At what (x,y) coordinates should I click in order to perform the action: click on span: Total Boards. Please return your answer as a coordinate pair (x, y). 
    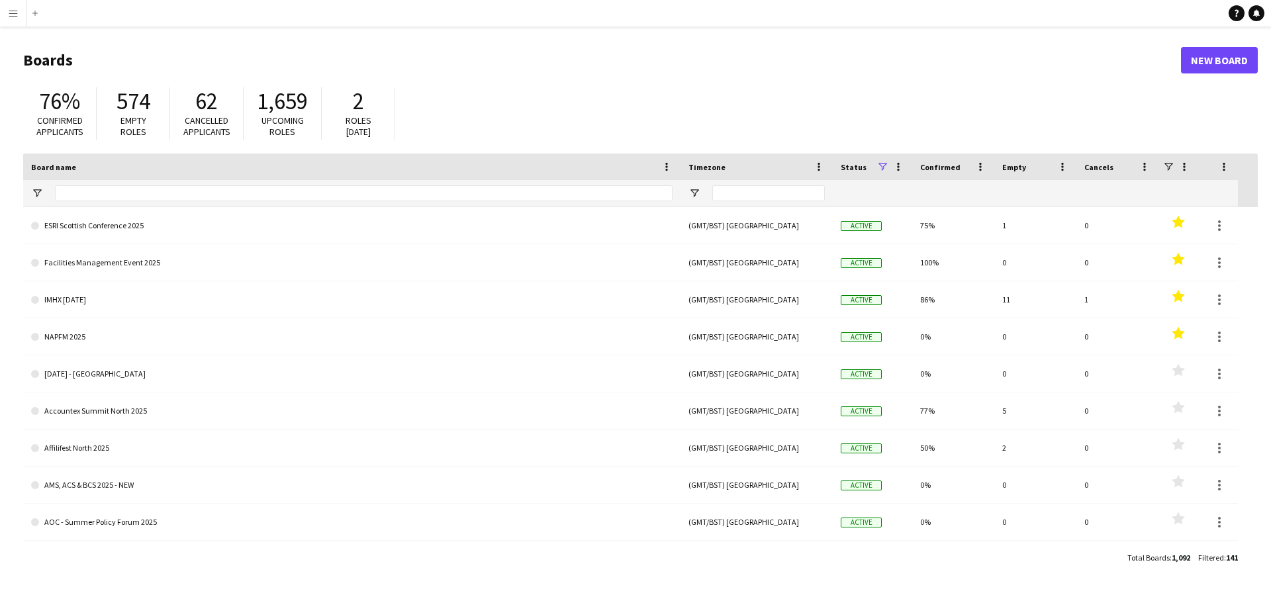
    Looking at the image, I should click on (1148, 557).